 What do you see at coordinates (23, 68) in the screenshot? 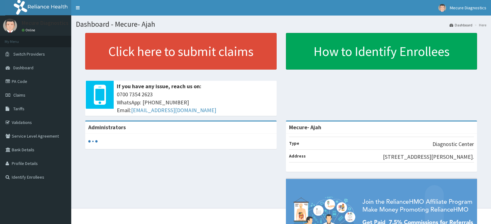
I see `span: Dashboard` at bounding box center [23, 68].